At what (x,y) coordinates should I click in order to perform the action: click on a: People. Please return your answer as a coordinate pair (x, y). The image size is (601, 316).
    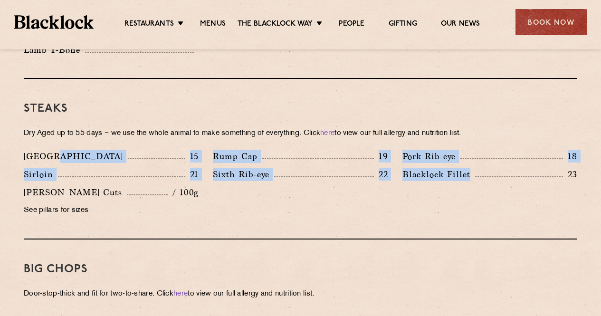
    Looking at the image, I should click on (351, 25).